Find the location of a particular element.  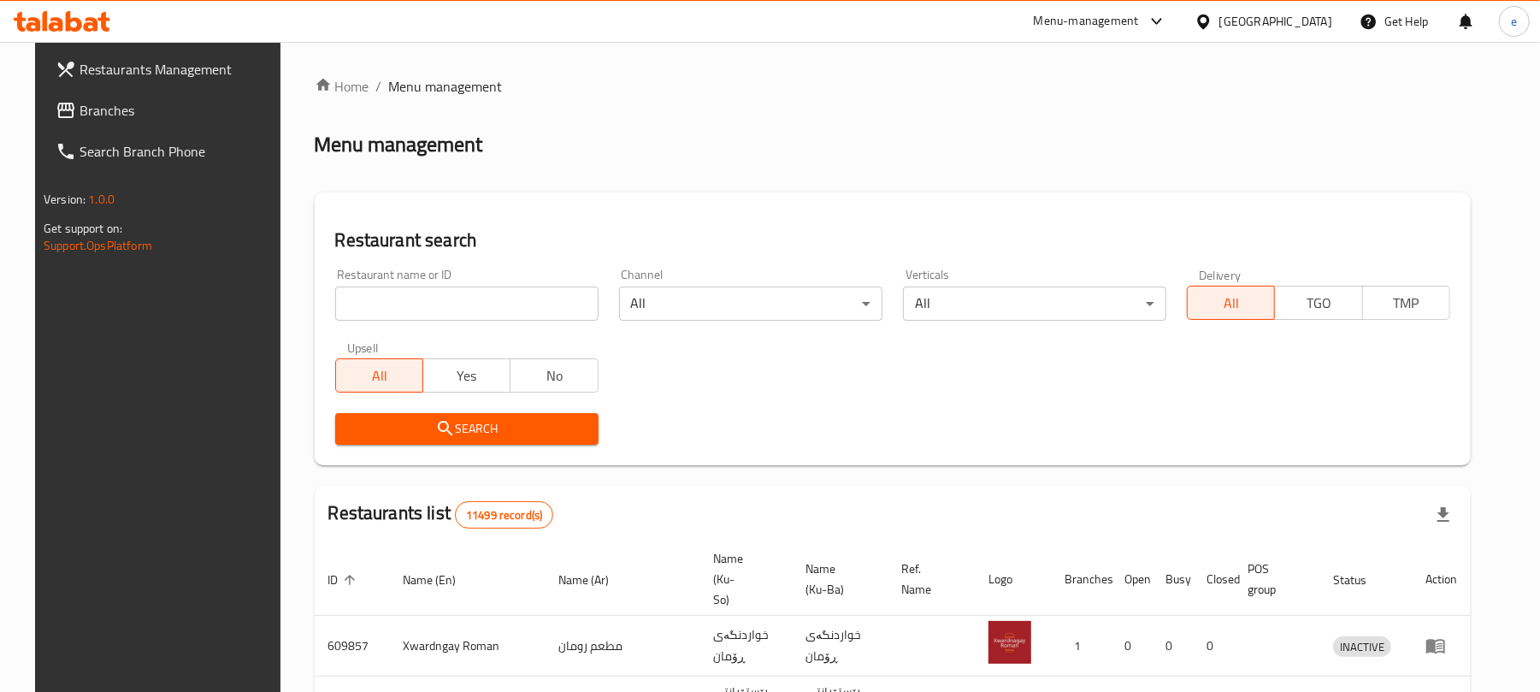

h2: Menu management is located at coordinates (398, 144).